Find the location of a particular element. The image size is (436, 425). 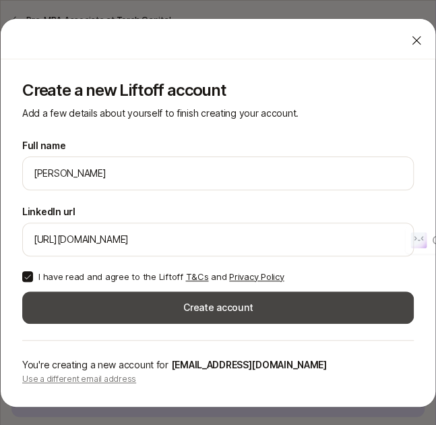

label: Full name is located at coordinates (44, 146).